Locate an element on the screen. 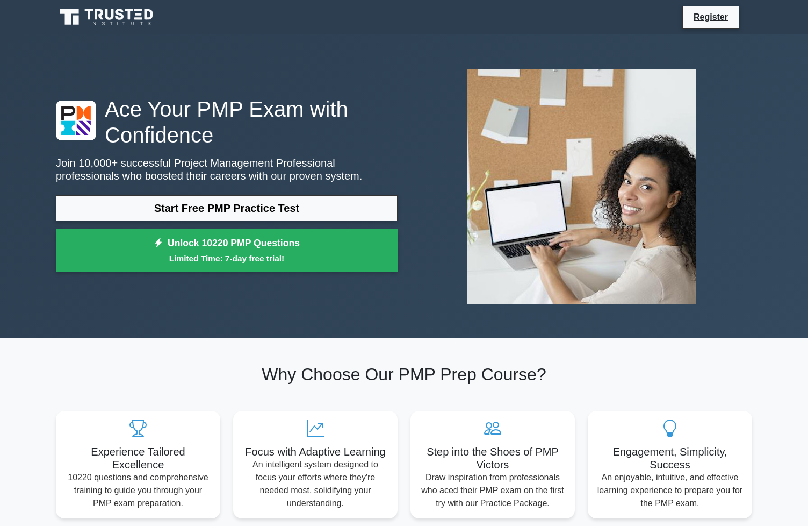 The height and width of the screenshot is (526, 808). h5: Focus with Adaptive Learning is located at coordinates (315, 451).